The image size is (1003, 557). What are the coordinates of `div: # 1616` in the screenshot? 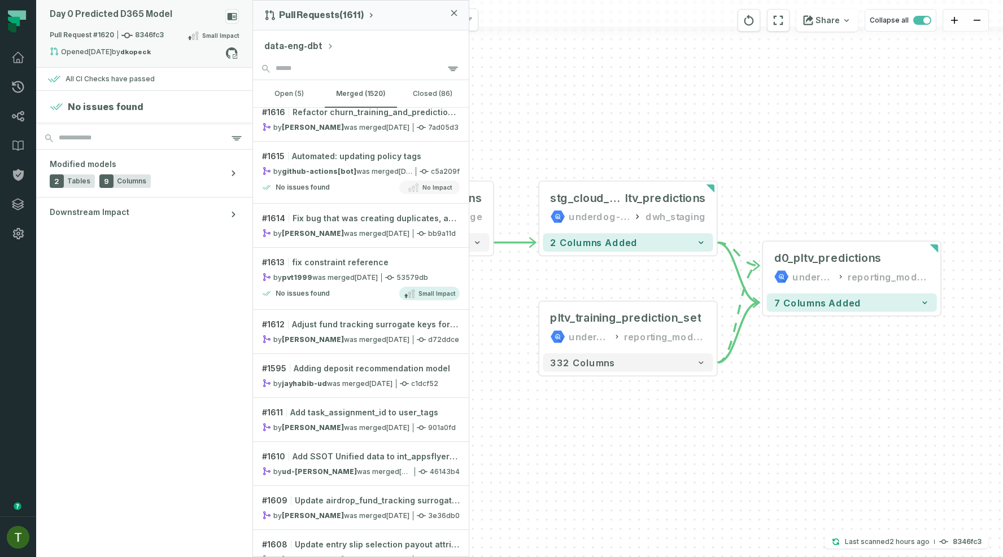 It's located at (361, 112).